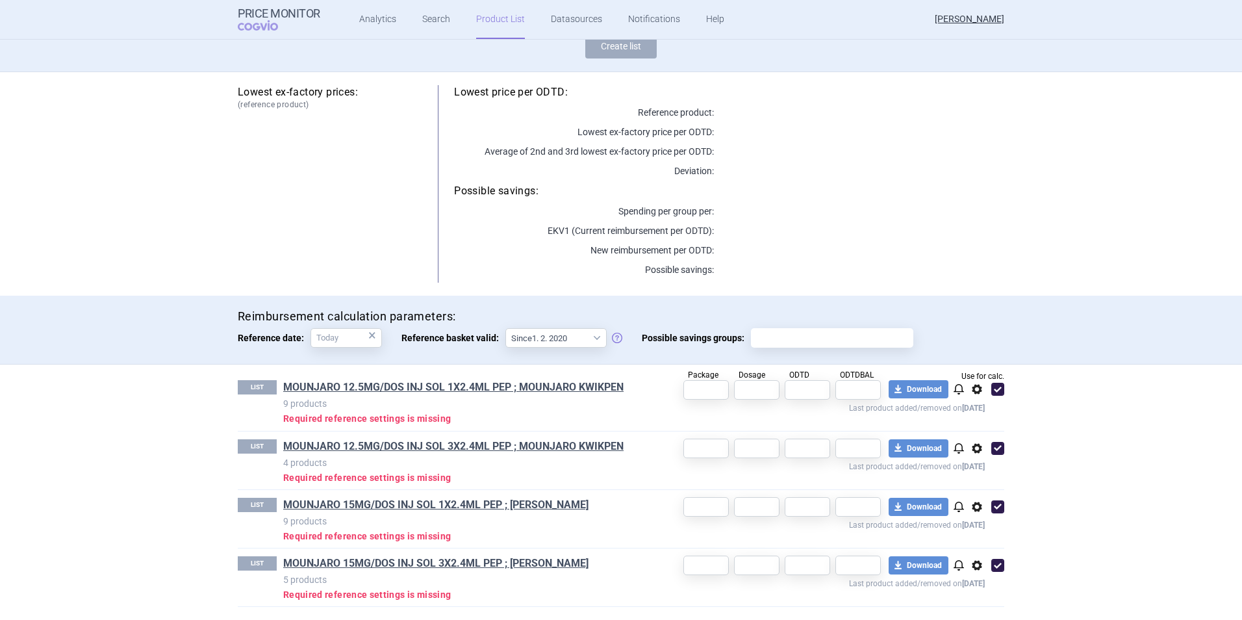 This screenshot has width=1242, height=620. Describe the element at coordinates (729, 191) in the screenshot. I see `h5: Possible savings:` at that location.